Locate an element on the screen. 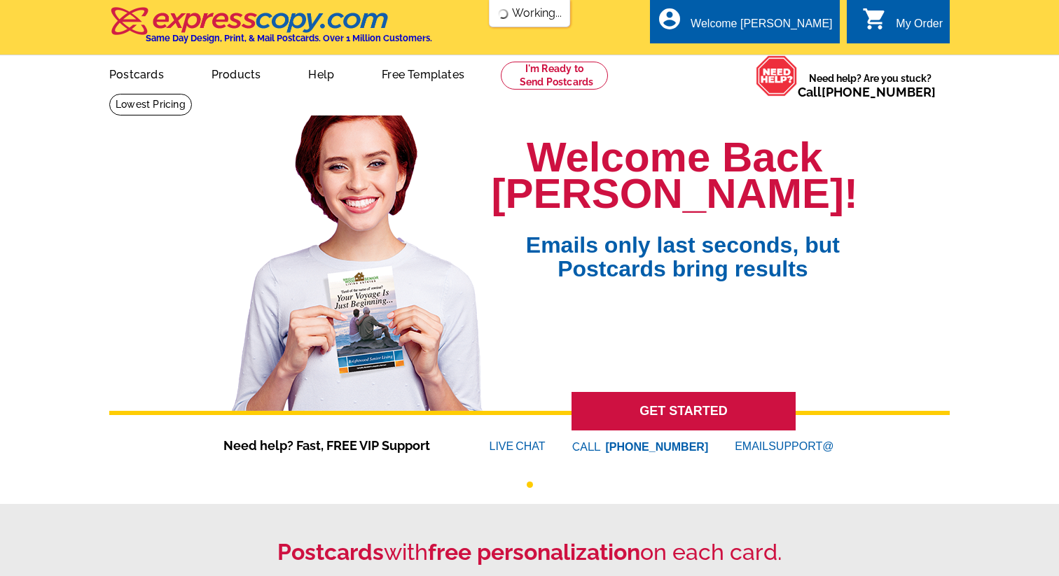 Image resolution: width=1059 pixels, height=576 pixels. a: GET STARTED is located at coordinates (683, 411).